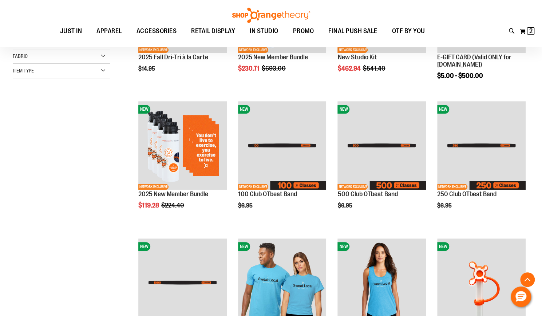  Describe the element at coordinates (408, 31) in the screenshot. I see `span: OTF BY YOU` at that location.